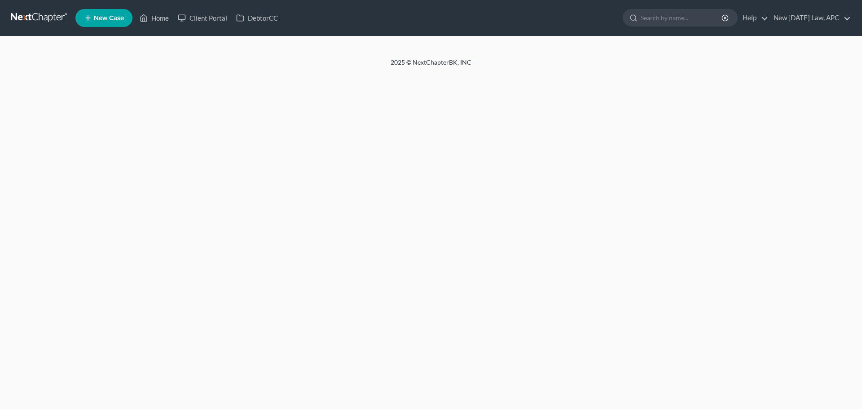 The height and width of the screenshot is (409, 862). What do you see at coordinates (109, 18) in the screenshot?
I see `span: New Case` at bounding box center [109, 18].